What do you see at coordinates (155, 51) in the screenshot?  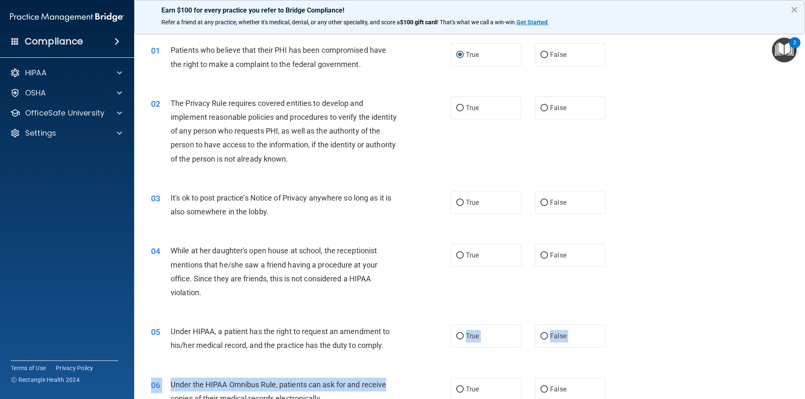 I see `span: 01` at bounding box center [155, 51].